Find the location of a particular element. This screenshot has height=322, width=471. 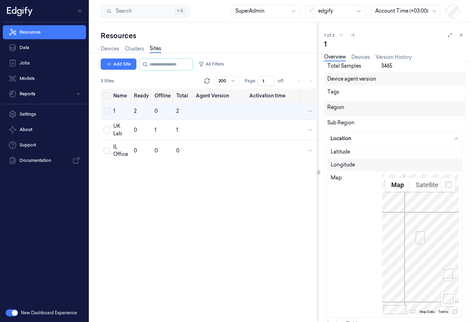

th: Offline is located at coordinates (163, 96).